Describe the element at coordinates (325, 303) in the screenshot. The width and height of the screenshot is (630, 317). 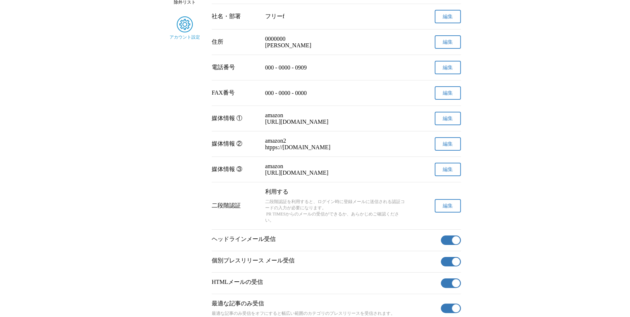
I see `p: 最適な記事のみ受信` at that location.